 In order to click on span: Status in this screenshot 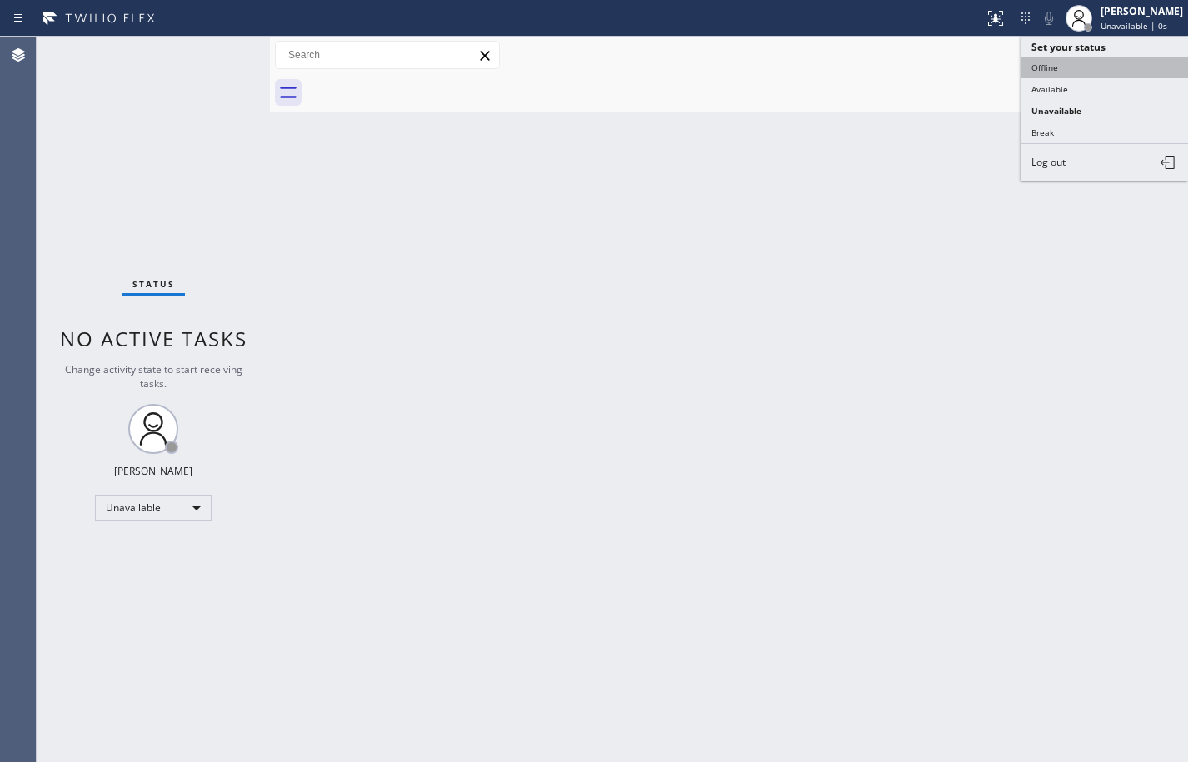, I will do `click(153, 284)`.